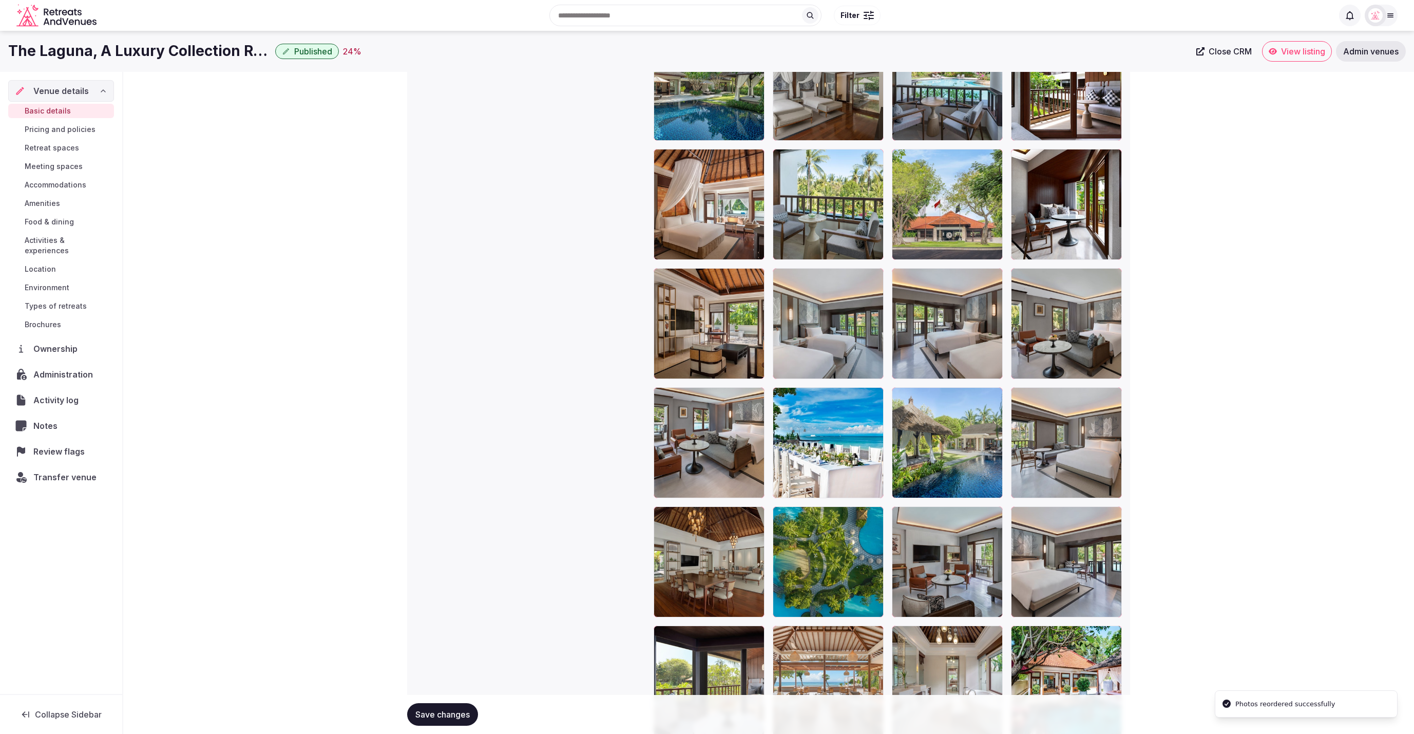 The image size is (1414, 734). Describe the element at coordinates (52, 148) in the screenshot. I see `span: Retreat spaces` at that location.